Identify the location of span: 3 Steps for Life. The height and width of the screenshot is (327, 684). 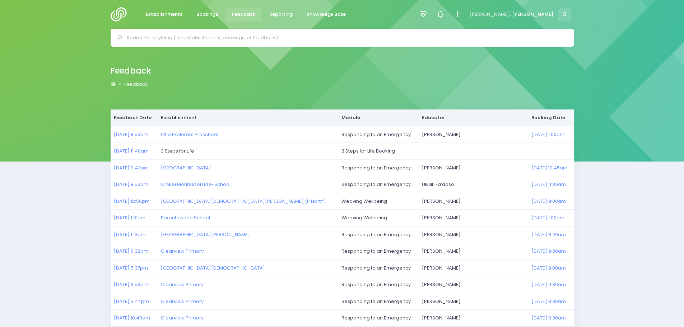
(177, 151).